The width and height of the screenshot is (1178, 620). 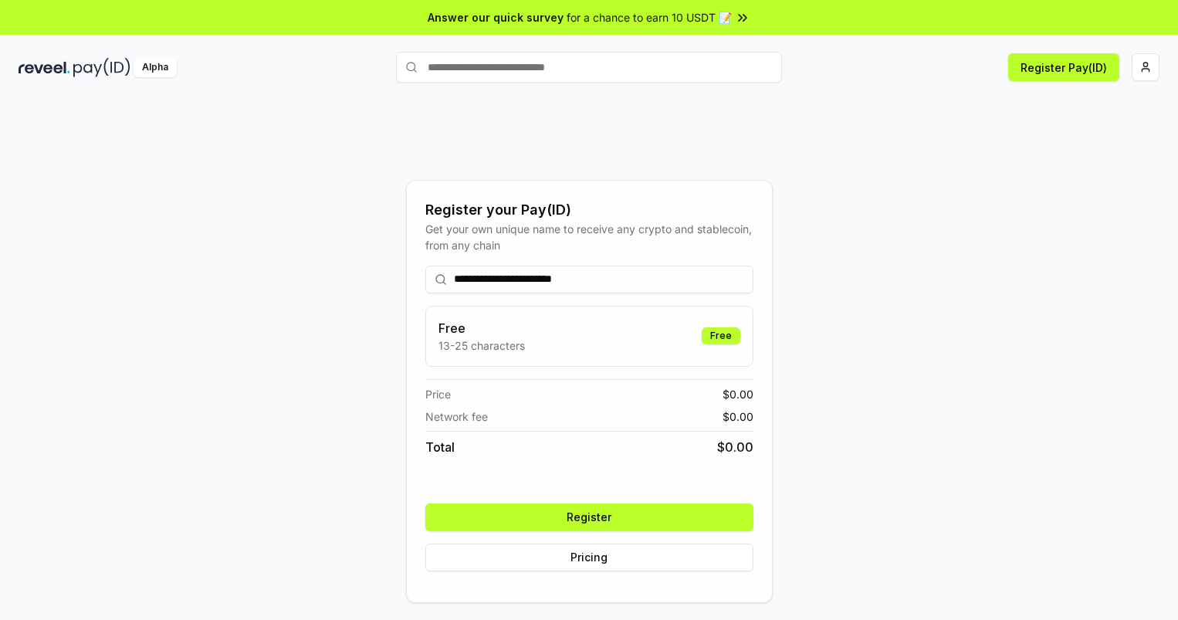 What do you see at coordinates (721, 336) in the screenshot?
I see `div: Free` at bounding box center [721, 336].